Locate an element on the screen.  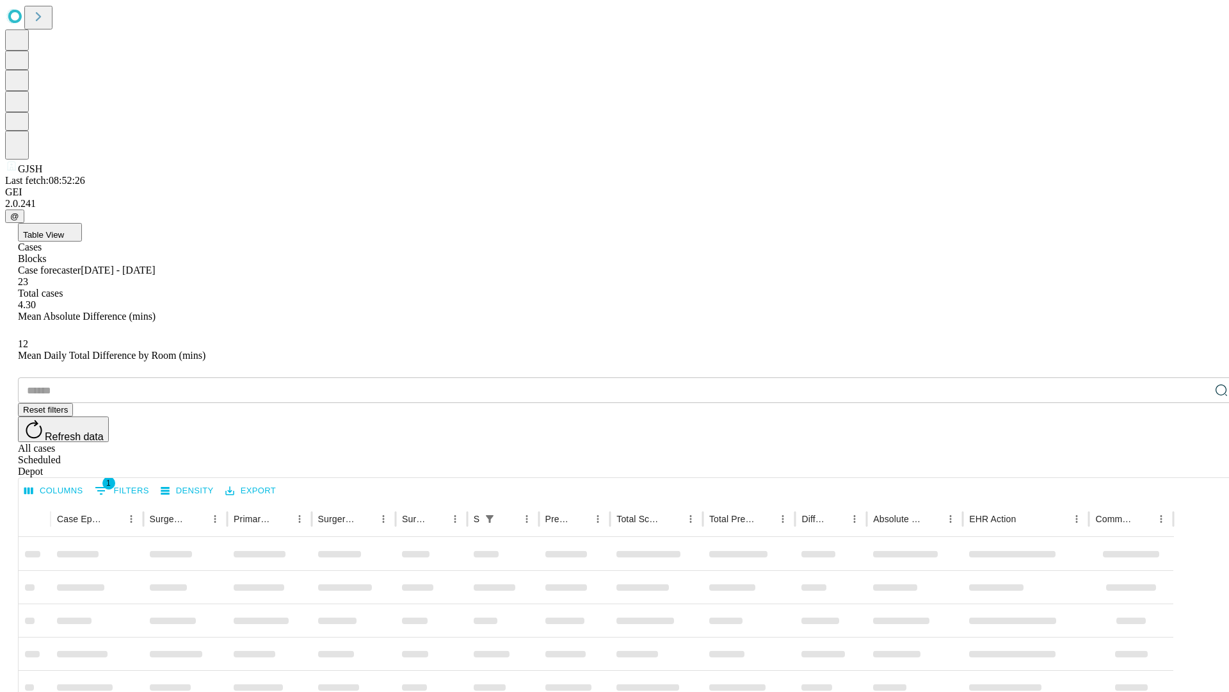
div: Case Epic Id is located at coordinates (80, 519).